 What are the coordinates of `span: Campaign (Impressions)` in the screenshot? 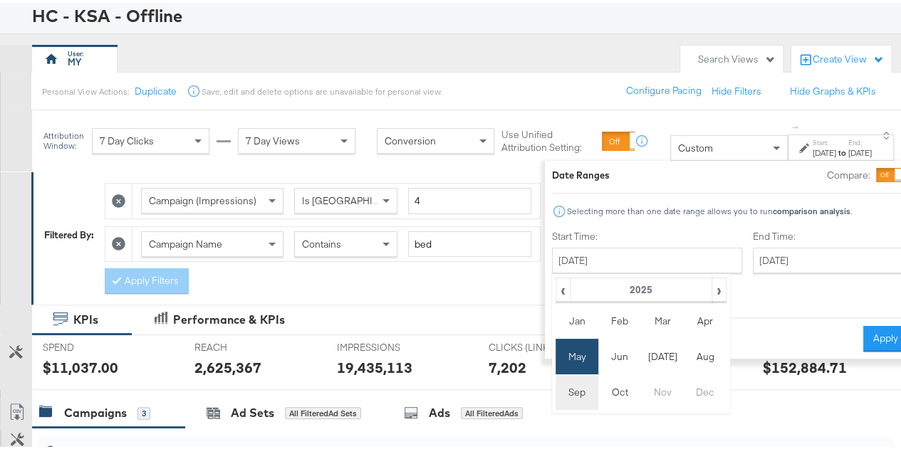 It's located at (202, 198).